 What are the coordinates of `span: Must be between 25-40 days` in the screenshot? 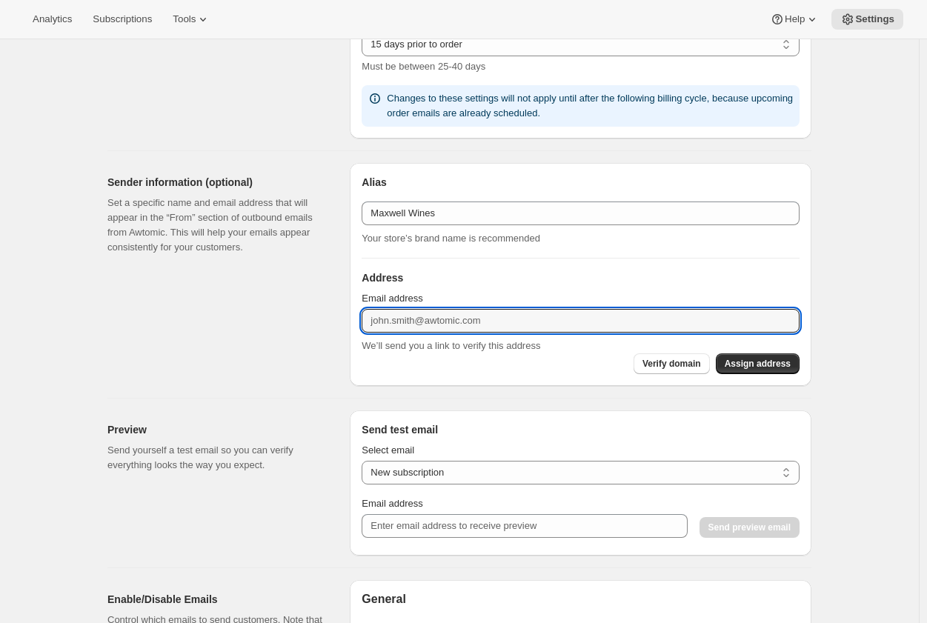 It's located at (423, 66).